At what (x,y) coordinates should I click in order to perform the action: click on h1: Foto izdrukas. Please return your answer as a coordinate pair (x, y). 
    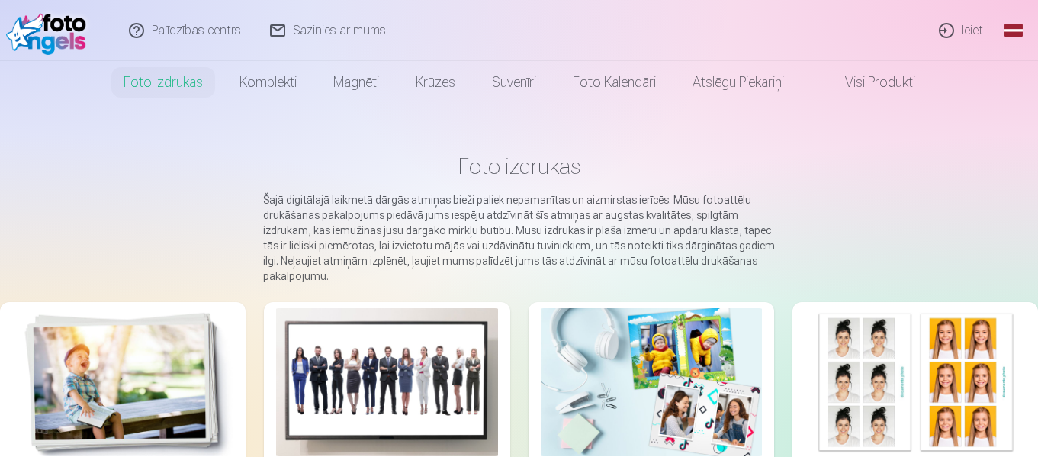
    Looking at the image, I should click on (519, 166).